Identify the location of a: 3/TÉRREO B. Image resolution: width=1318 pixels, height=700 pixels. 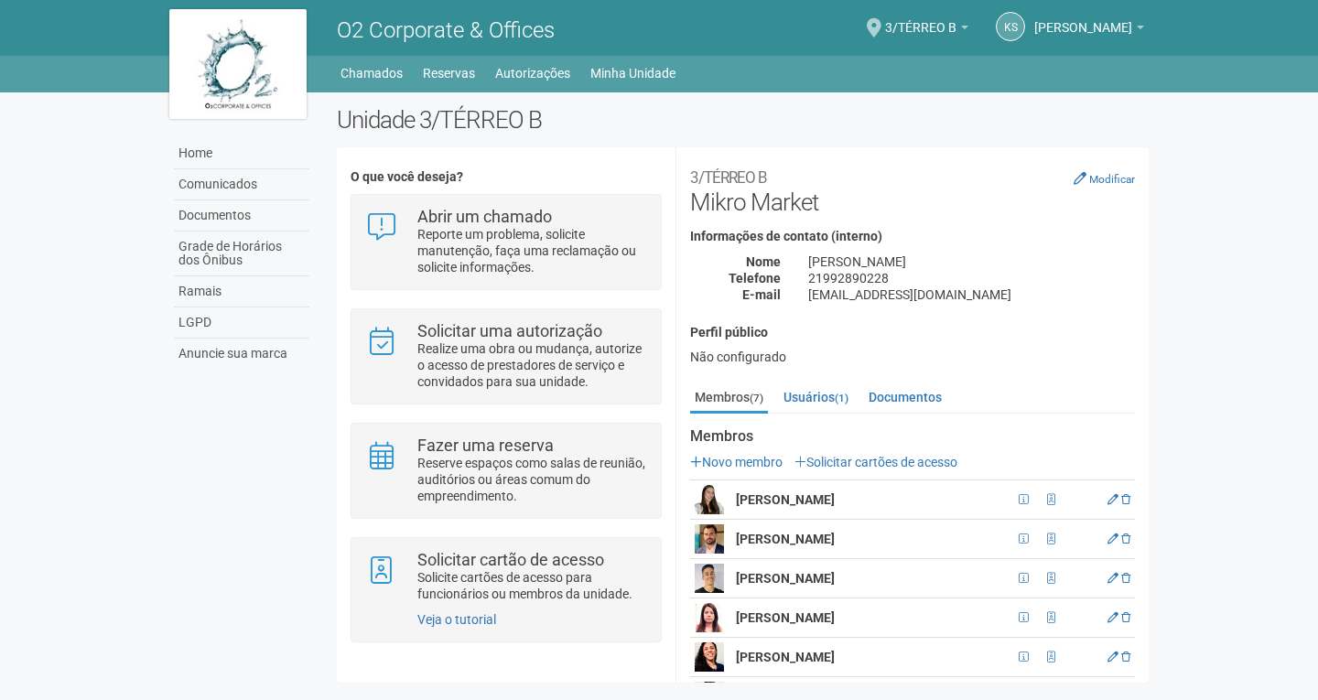
(926, 30).